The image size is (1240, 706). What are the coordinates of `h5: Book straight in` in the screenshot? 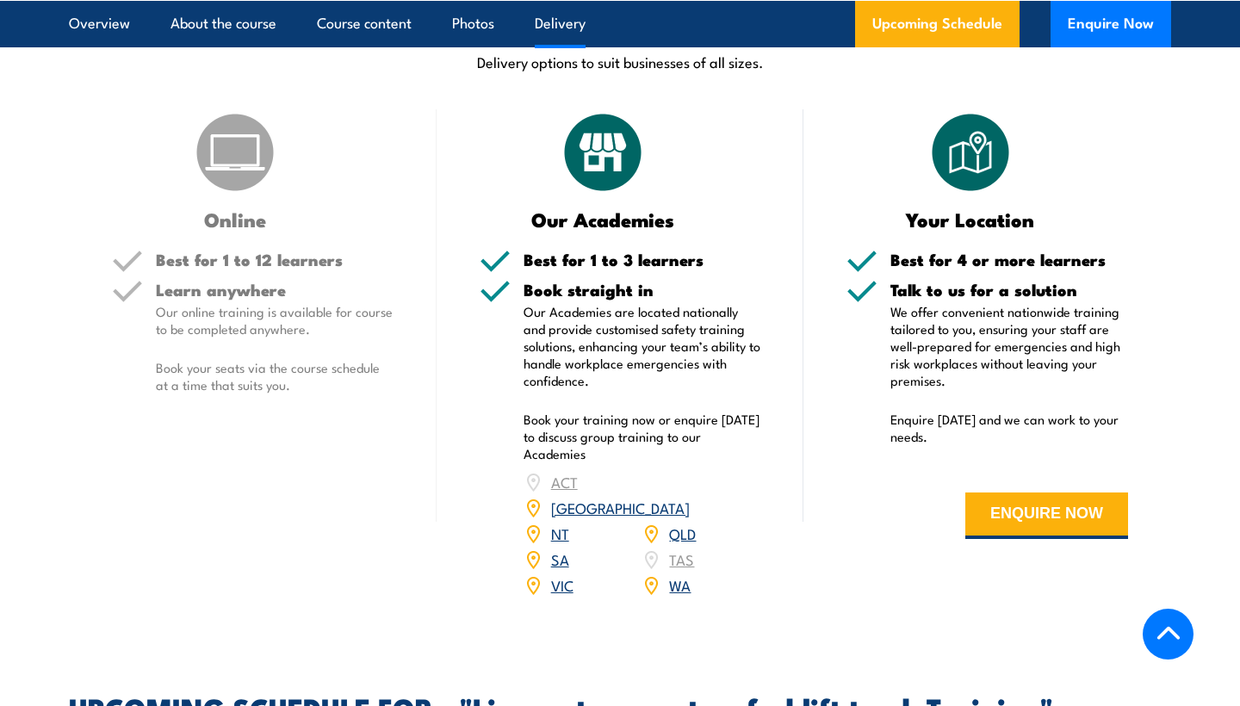 It's located at (642, 289).